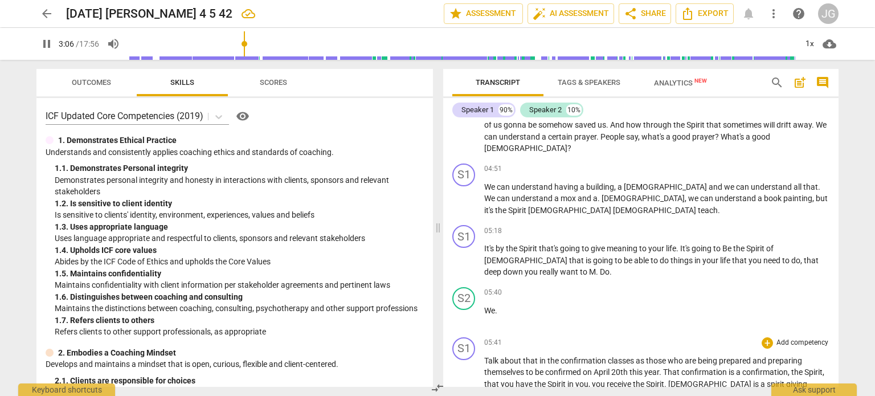  Describe the element at coordinates (67, 390) in the screenshot. I see `div: Keyboard shortcuts` at that location.